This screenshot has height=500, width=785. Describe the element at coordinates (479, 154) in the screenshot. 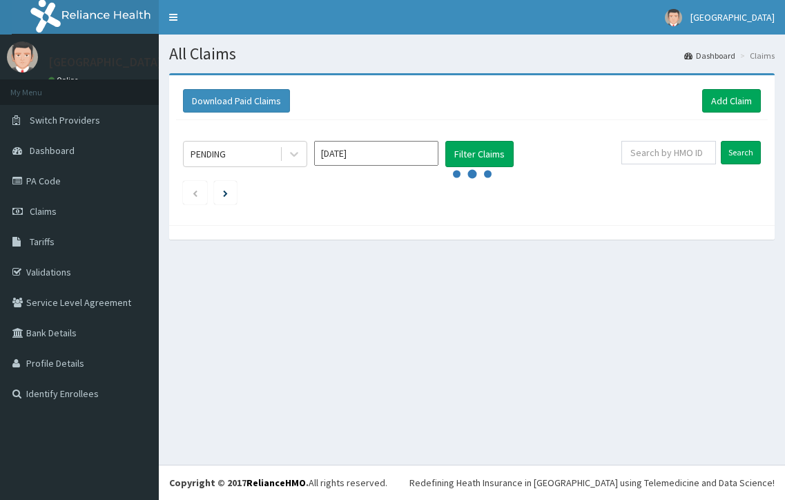

I see `button: Filter Claims` at that location.